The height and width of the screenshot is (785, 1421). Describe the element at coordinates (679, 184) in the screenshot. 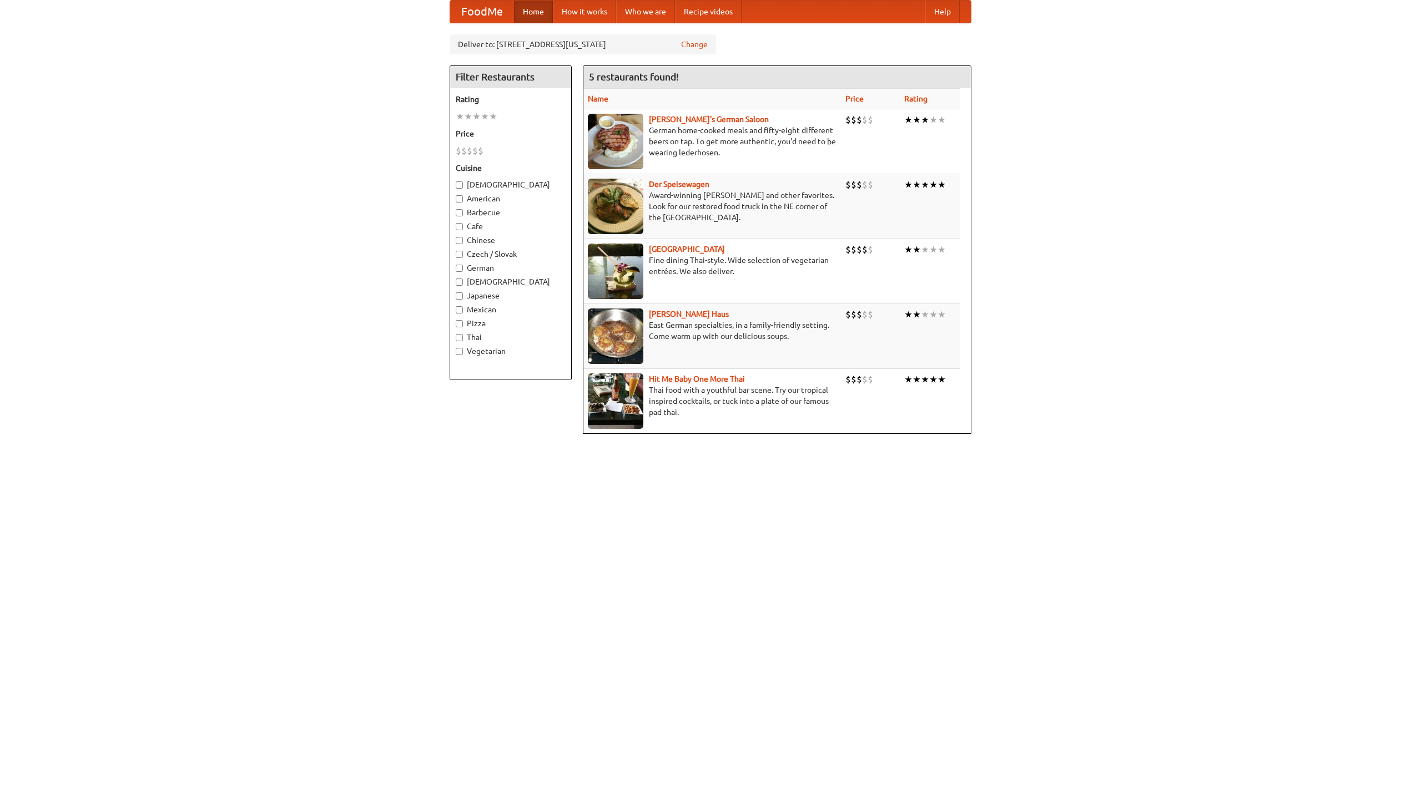

I see `b: Der Speisewagen` at that location.